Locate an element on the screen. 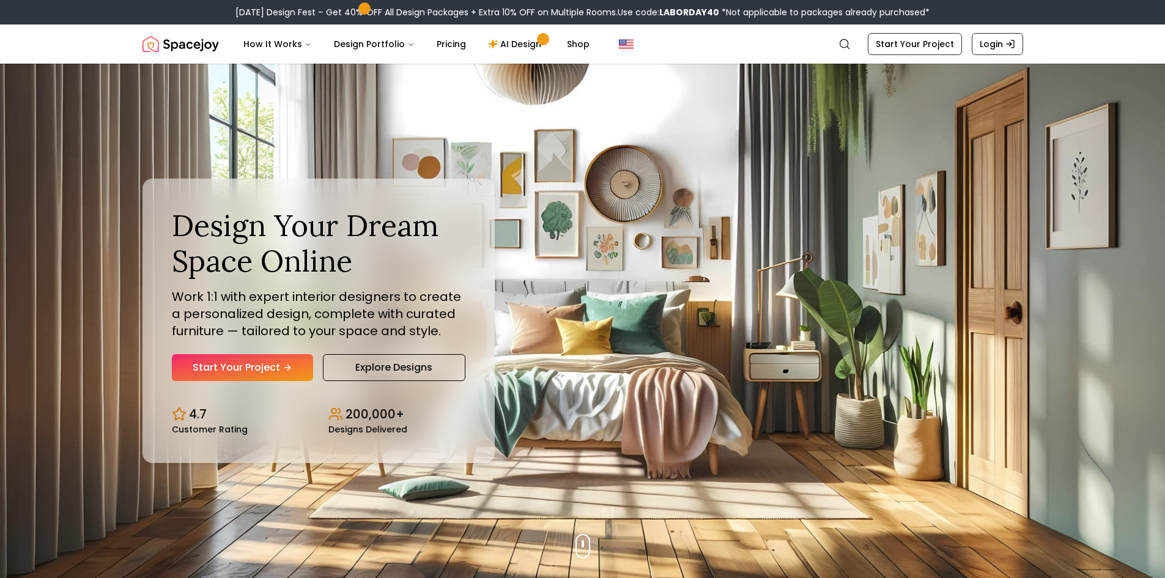 The width and height of the screenshot is (1165, 578). a: AI Design is located at coordinates (516, 44).